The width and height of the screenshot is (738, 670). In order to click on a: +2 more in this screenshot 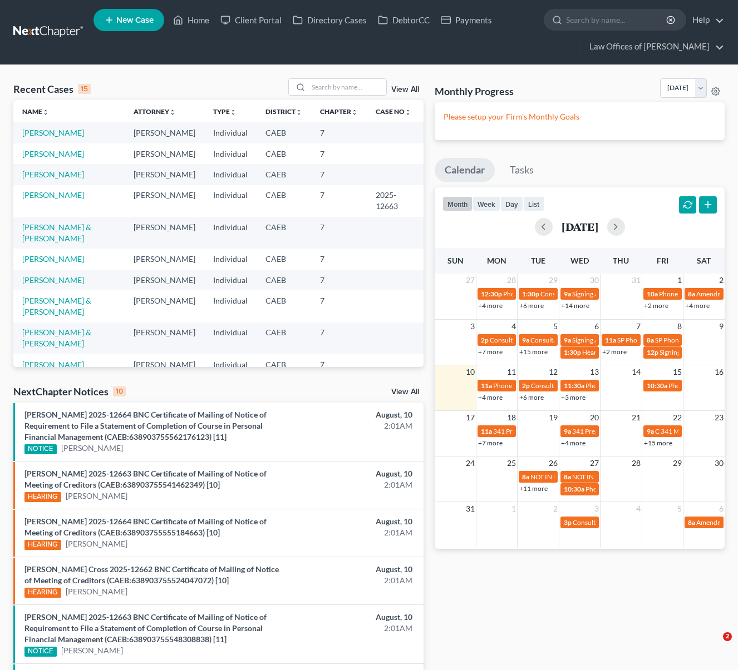, I will do `click(614, 352)`.